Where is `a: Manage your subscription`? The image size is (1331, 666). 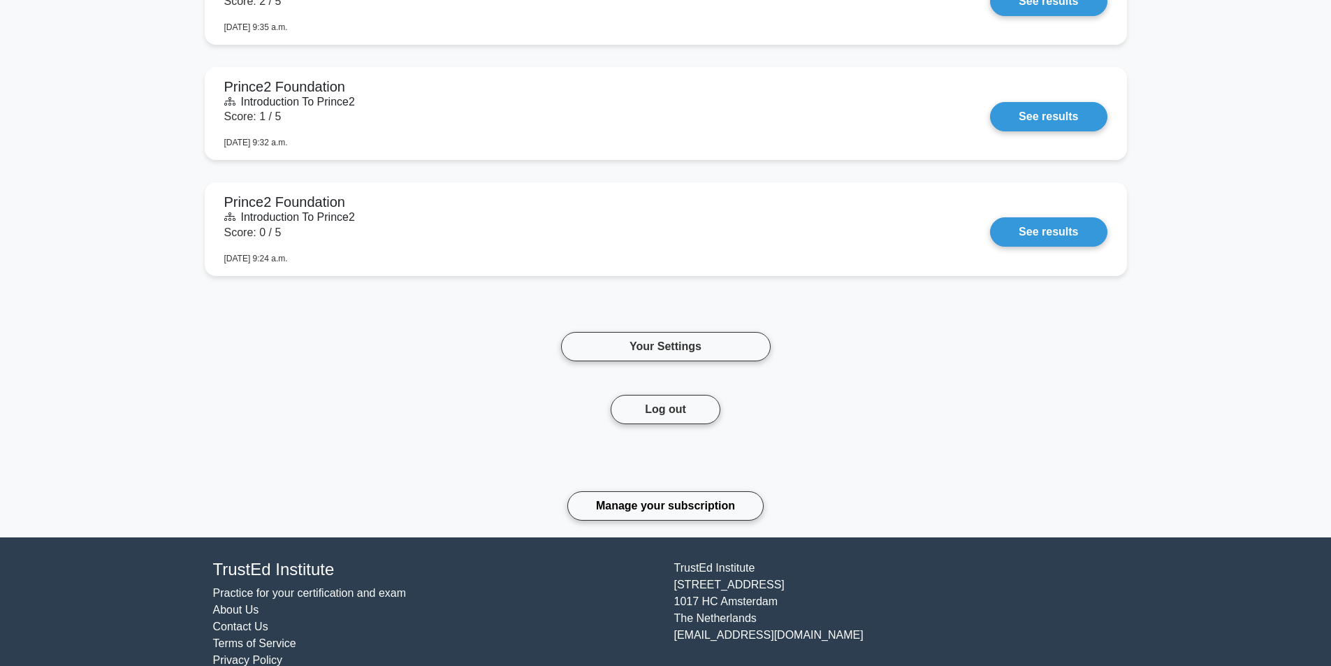 a: Manage your subscription is located at coordinates (665, 506).